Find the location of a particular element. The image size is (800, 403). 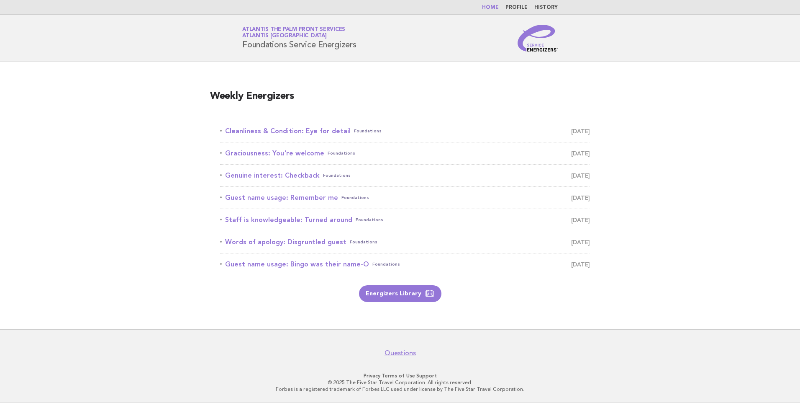

a: Support is located at coordinates (427, 376).